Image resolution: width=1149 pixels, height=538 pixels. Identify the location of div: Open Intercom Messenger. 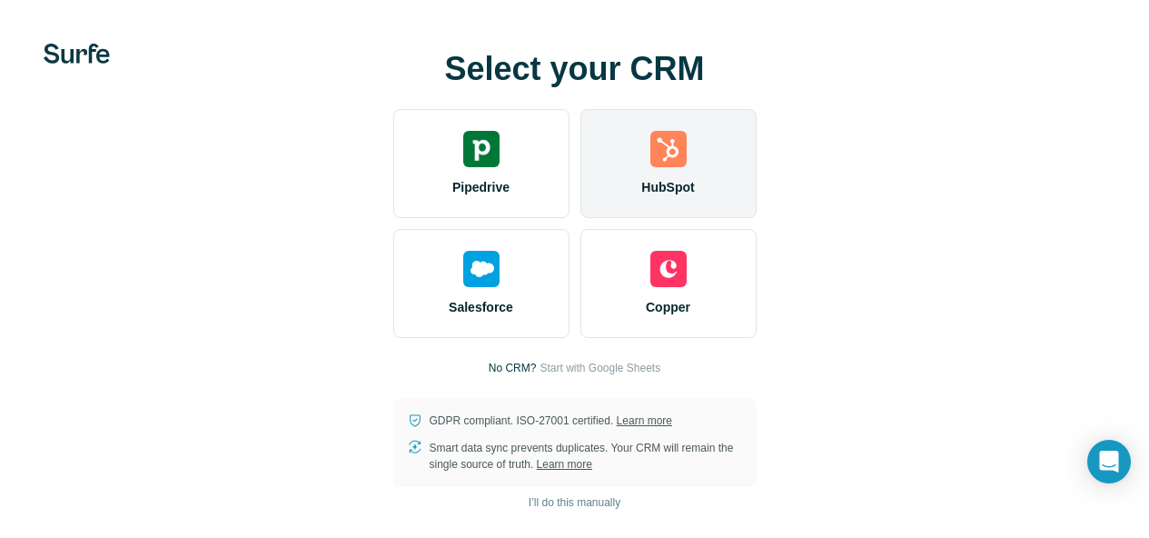
(1109, 461).